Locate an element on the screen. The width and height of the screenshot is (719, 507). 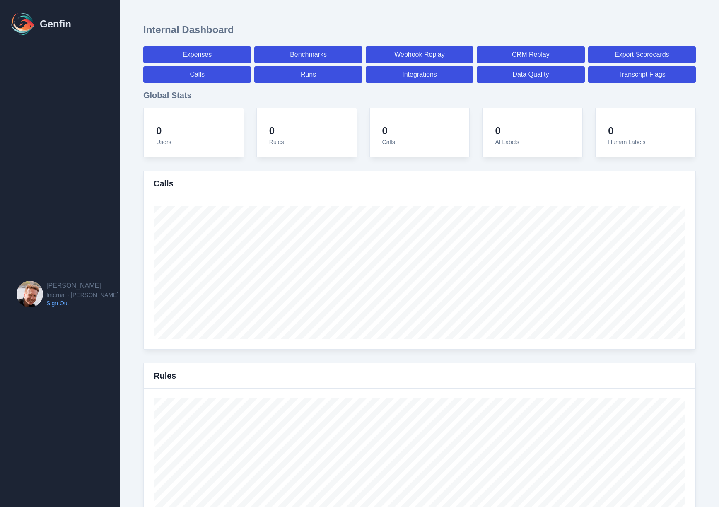
a: Webhook Replay is located at coordinates (419, 55).